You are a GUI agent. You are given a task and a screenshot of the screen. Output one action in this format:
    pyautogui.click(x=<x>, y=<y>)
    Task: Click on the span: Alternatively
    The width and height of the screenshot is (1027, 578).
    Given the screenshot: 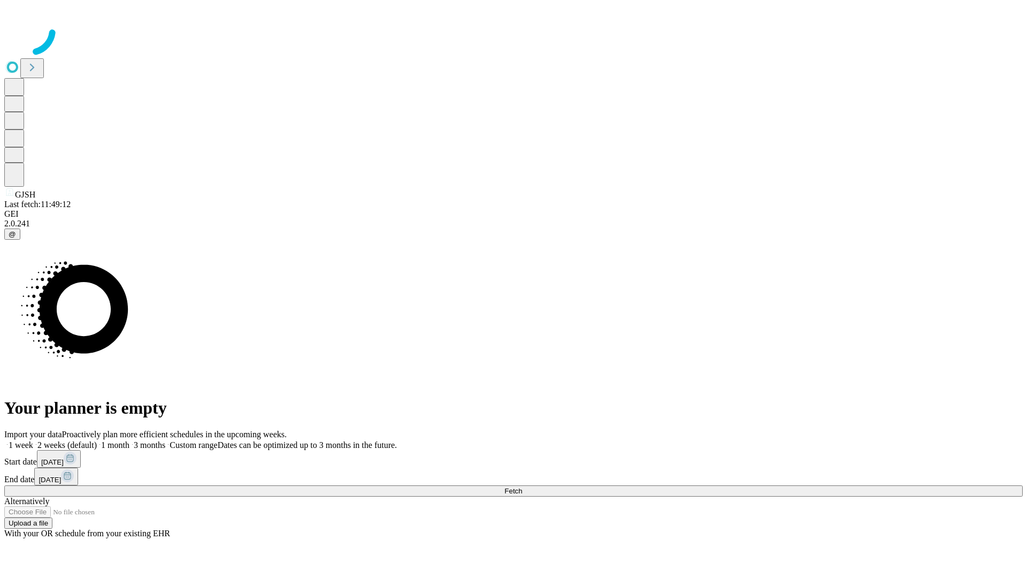 What is the action you would take?
    pyautogui.click(x=27, y=501)
    